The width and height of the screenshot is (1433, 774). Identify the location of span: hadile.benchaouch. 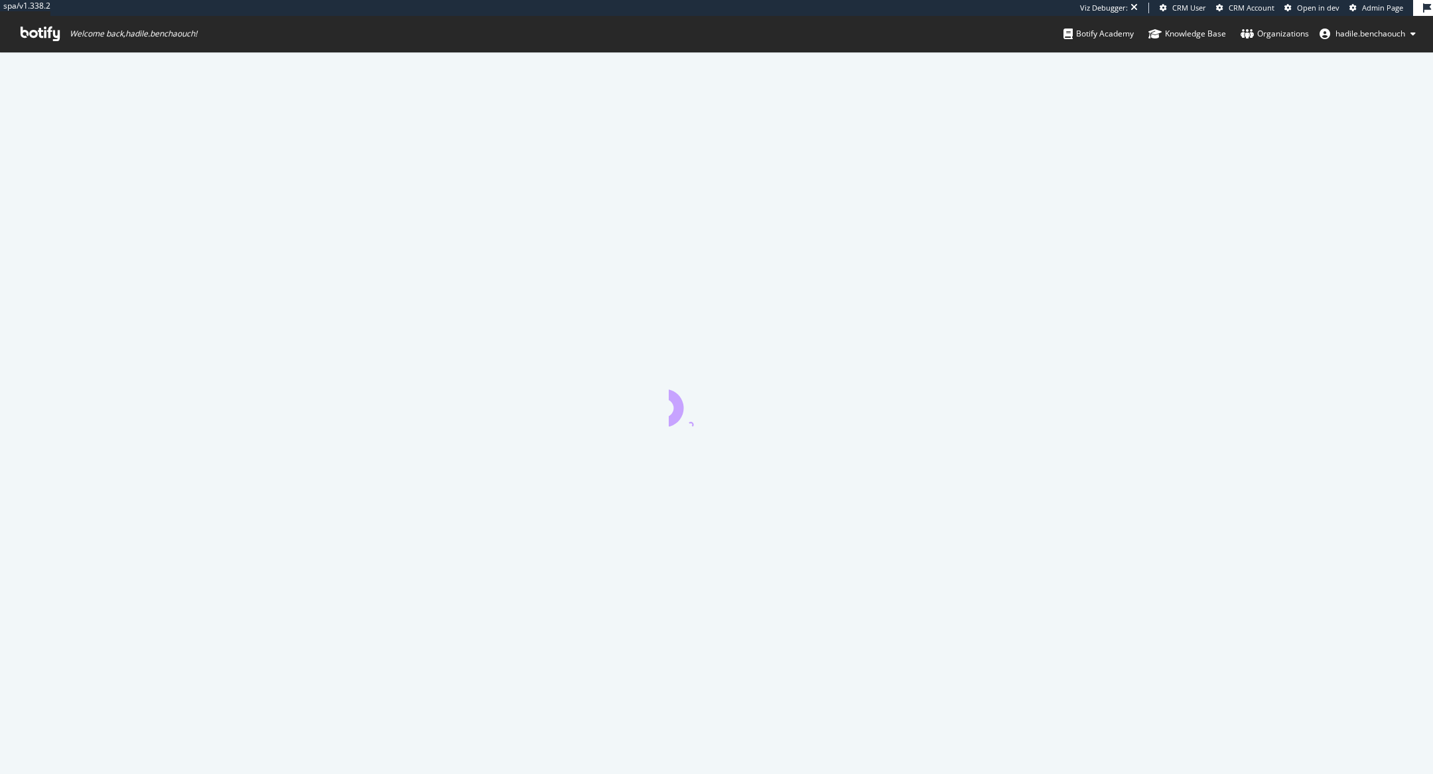
(1370, 33).